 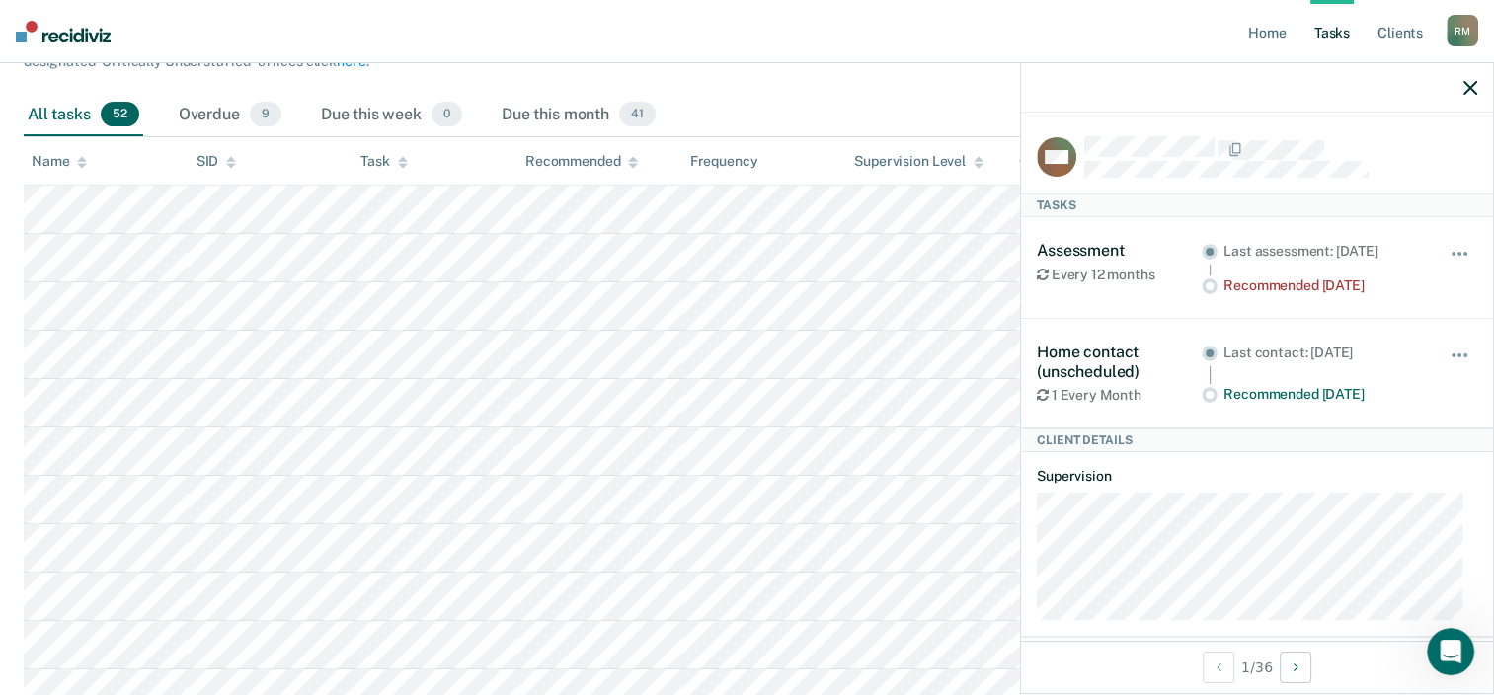 I want to click on div: Due this month, so click(x=578, y=115).